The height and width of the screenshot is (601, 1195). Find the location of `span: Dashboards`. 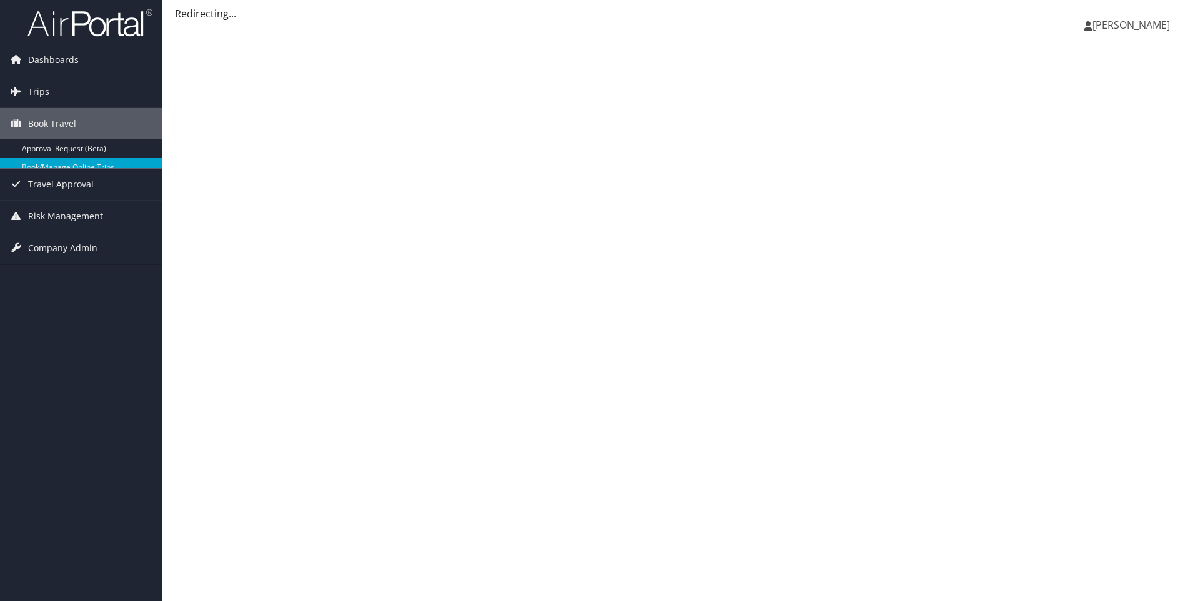

span: Dashboards is located at coordinates (53, 60).